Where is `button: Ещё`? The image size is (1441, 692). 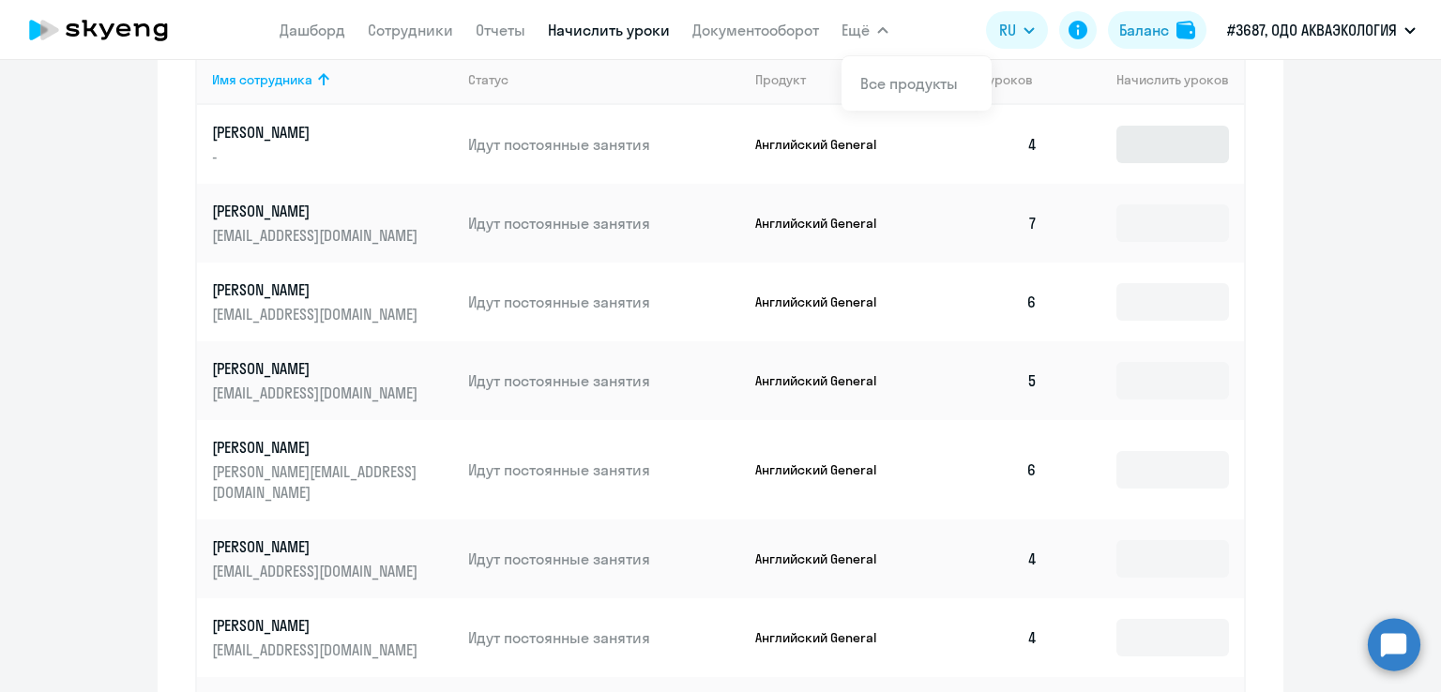 button: Ещё is located at coordinates (865, 30).